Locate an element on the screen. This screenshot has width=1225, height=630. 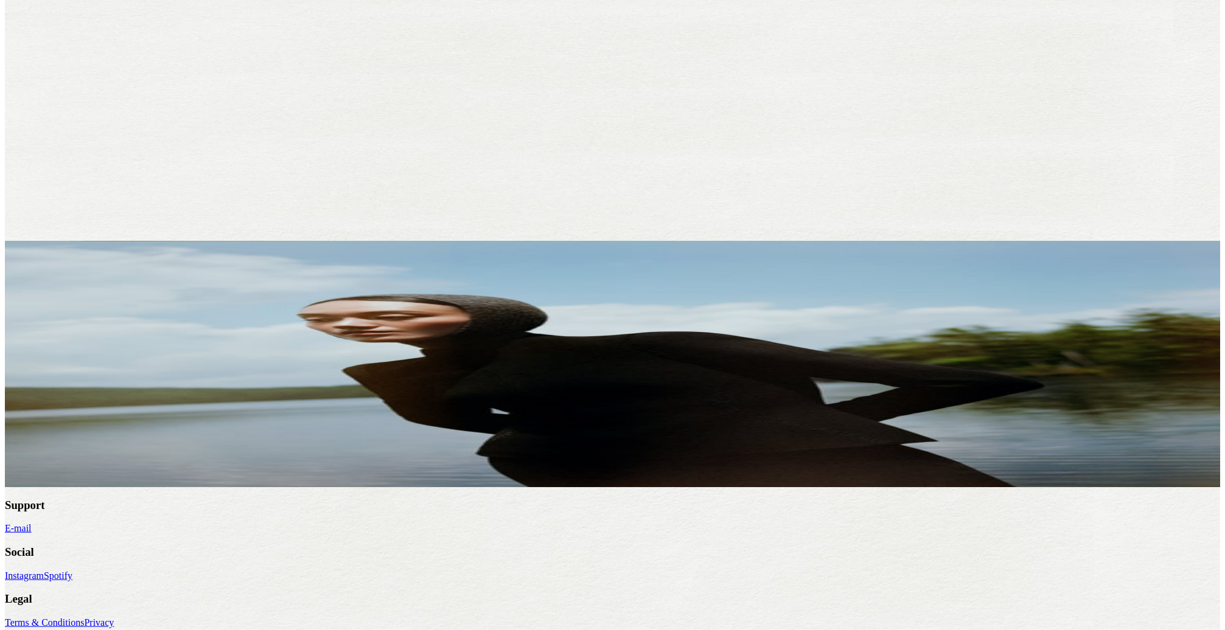
a: Spotify is located at coordinates (58, 576).